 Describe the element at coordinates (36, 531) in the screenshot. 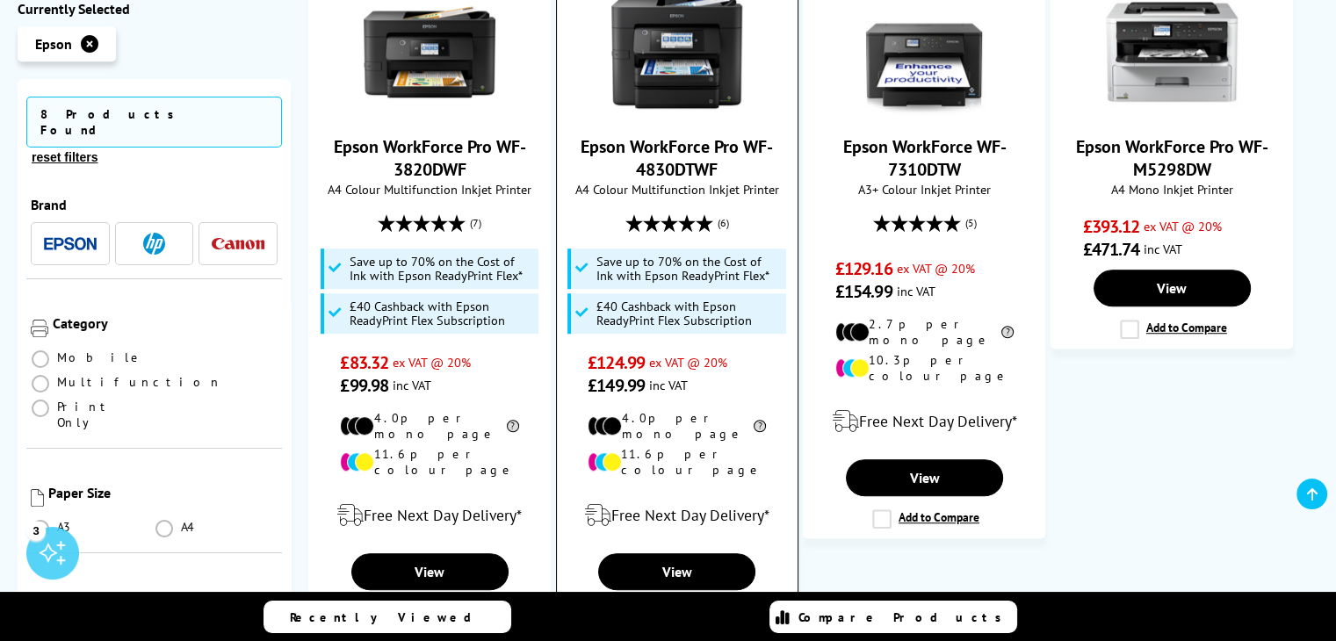

I see `div: 3` at that location.